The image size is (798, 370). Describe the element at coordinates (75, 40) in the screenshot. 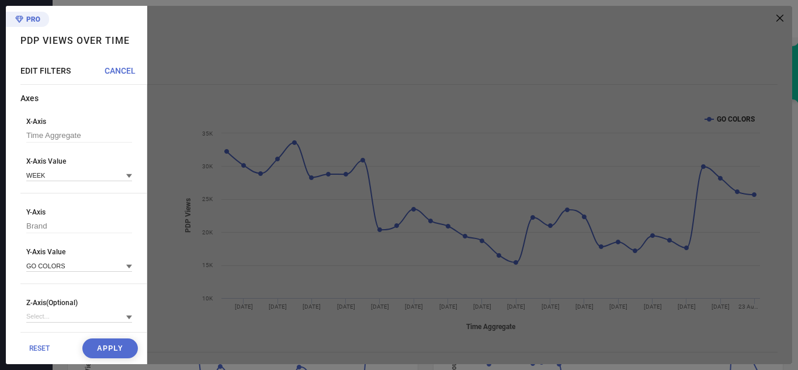

I see `h1: PDP Views over time` at that location.